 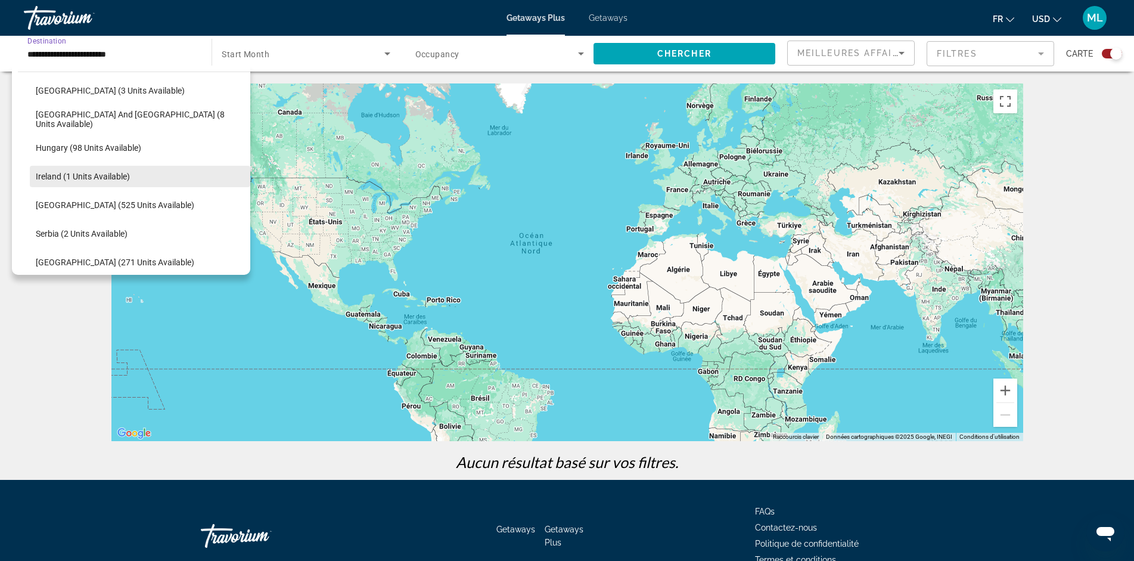 I want to click on span: Ireland (1 units available), so click(x=83, y=176).